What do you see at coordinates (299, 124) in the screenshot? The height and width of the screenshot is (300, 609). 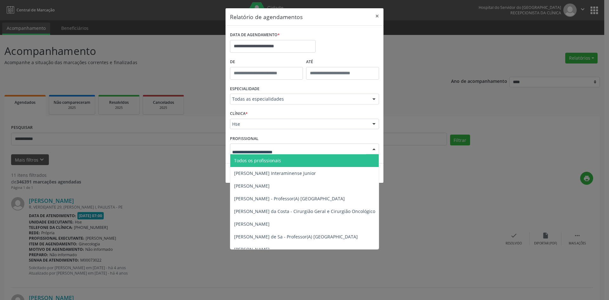 I see `span: Hse` at bounding box center [299, 124].